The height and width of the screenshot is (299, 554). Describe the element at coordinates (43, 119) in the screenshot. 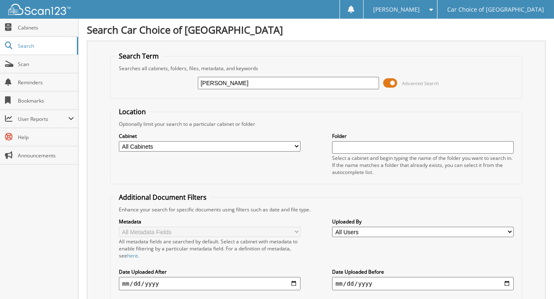

I see `span: User Reports` at that location.